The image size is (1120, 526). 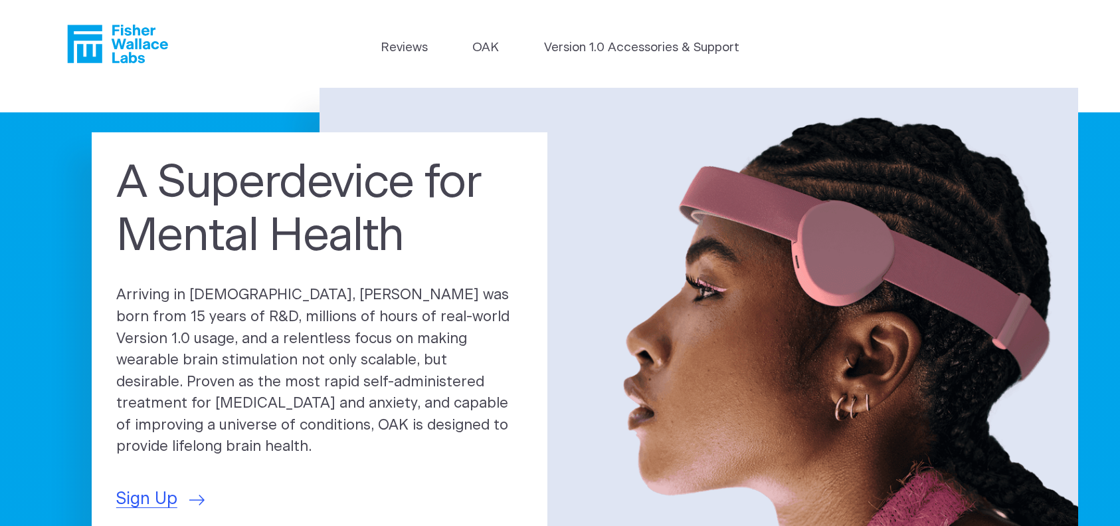 What do you see at coordinates (161, 499) in the screenshot?
I see `a: Sign Up` at bounding box center [161, 499].